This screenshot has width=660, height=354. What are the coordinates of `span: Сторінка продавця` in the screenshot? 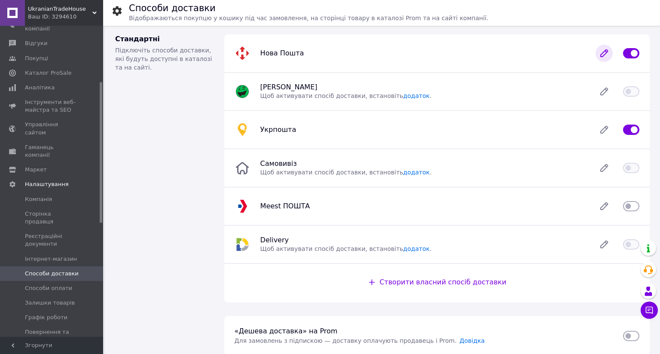 It's located at (52, 218).